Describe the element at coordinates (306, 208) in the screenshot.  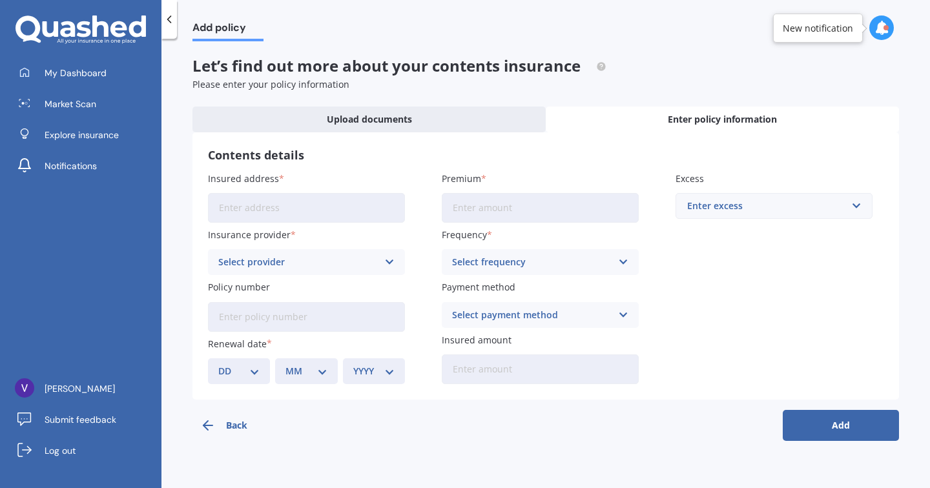
I see `input: Enter address` at that location.